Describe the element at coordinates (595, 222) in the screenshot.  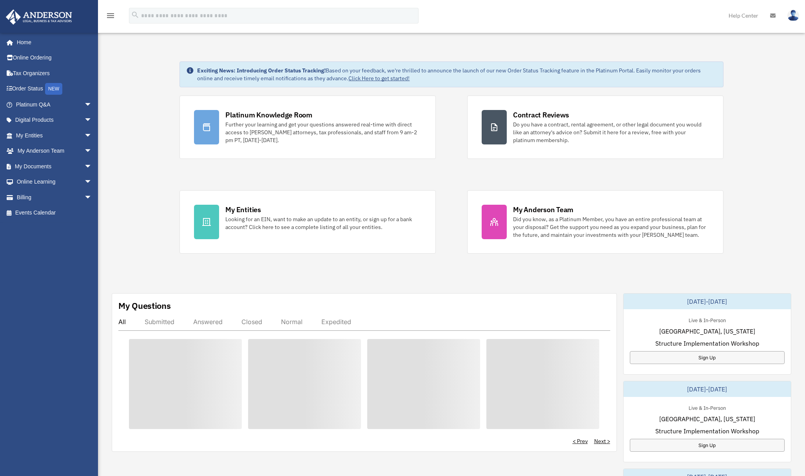
I see `a: My Anderson Team Did you know, as a Platinum Member, you have an entire professional team at your...` at that location.